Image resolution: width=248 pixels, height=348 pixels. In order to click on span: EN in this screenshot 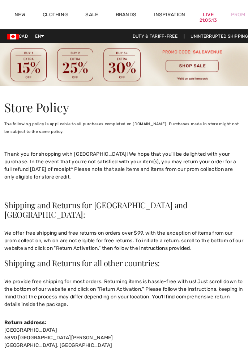, I will do `click(39, 36)`.